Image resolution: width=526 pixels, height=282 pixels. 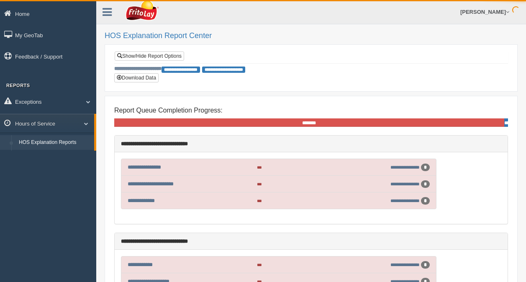 What do you see at coordinates (149, 56) in the screenshot?
I see `a: Show/Hide Report Options` at bounding box center [149, 56].